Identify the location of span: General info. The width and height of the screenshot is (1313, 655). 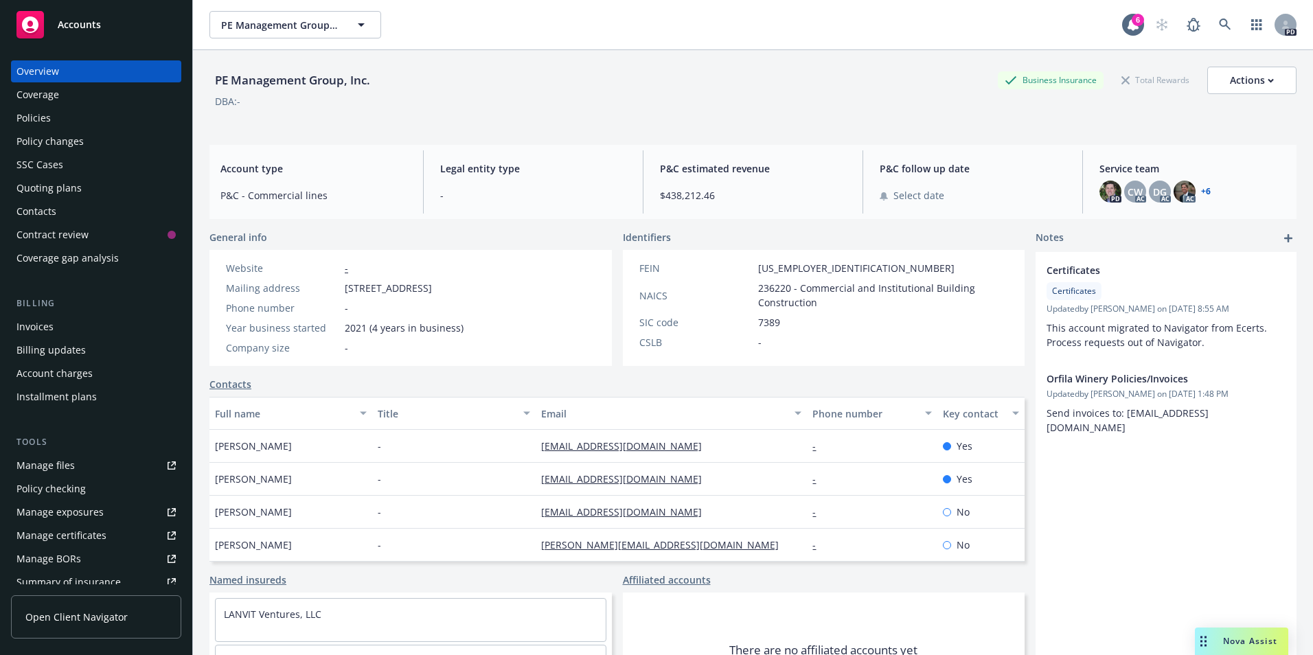
(238, 237).